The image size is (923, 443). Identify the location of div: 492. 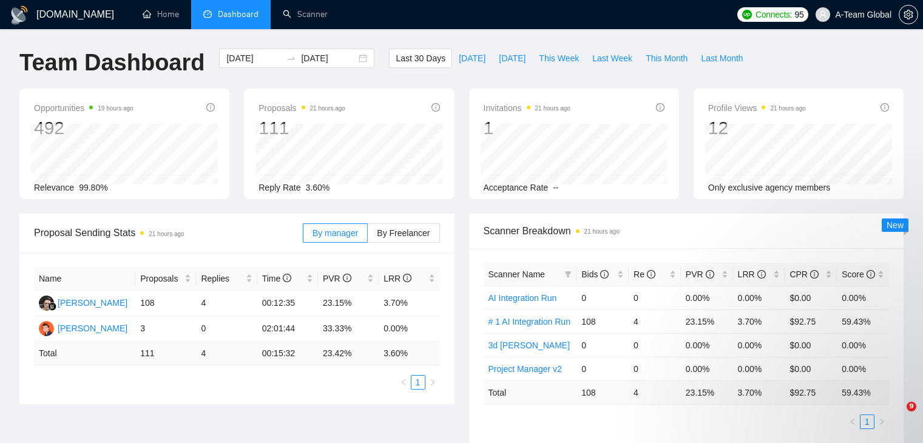
(84, 128).